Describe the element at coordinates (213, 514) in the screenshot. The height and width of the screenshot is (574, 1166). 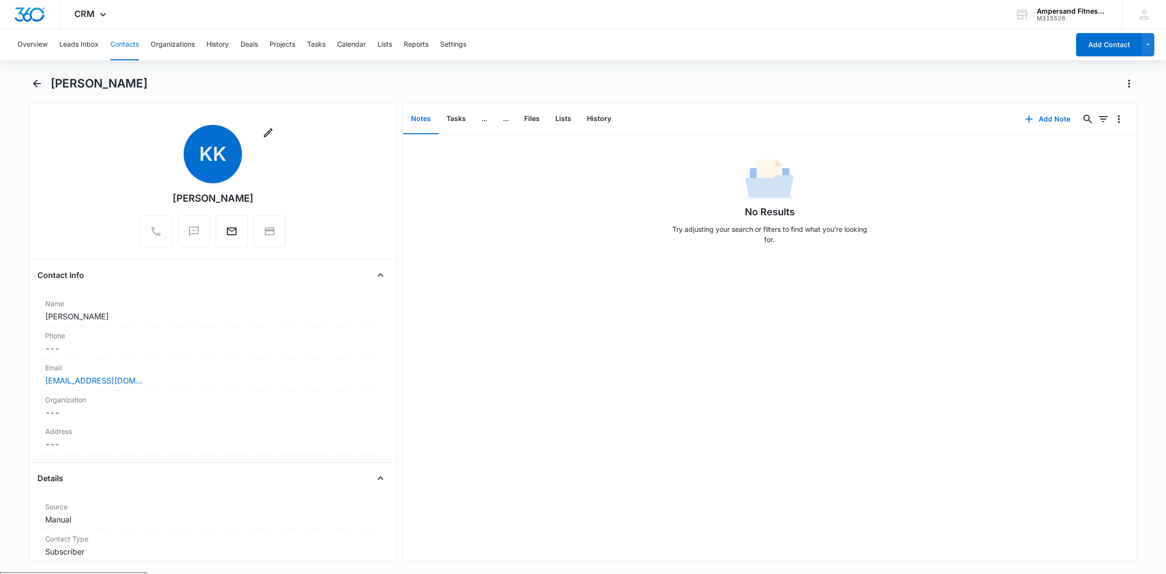
I see `div: SourceManual` at that location.